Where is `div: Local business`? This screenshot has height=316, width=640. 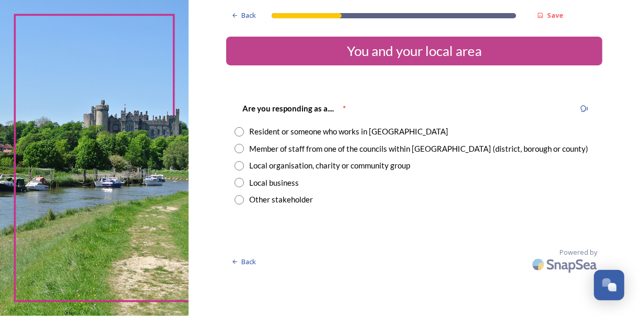 div: Local business is located at coordinates (274, 182).